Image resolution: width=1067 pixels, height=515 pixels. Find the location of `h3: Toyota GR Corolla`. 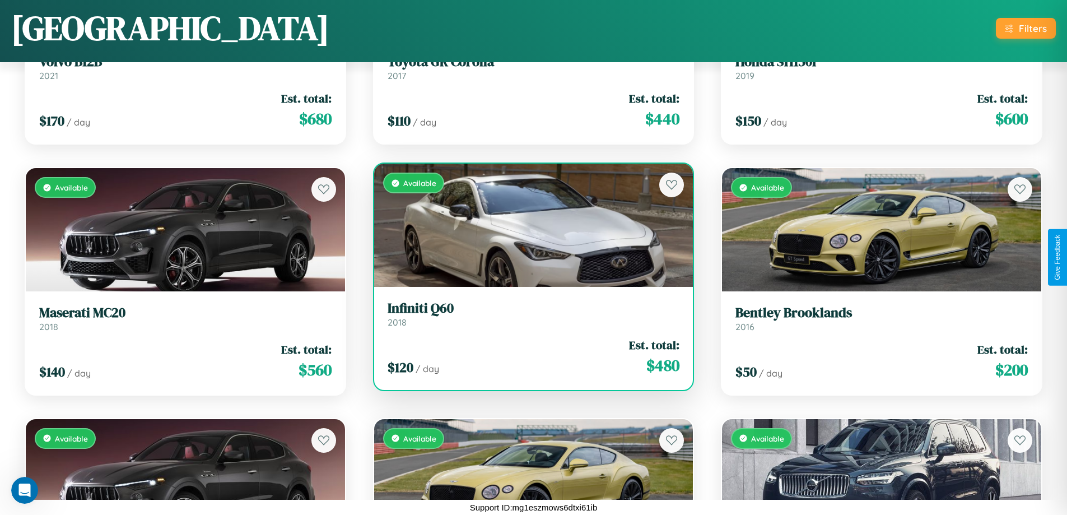

h3: Toyota GR Corolla is located at coordinates (534, 62).